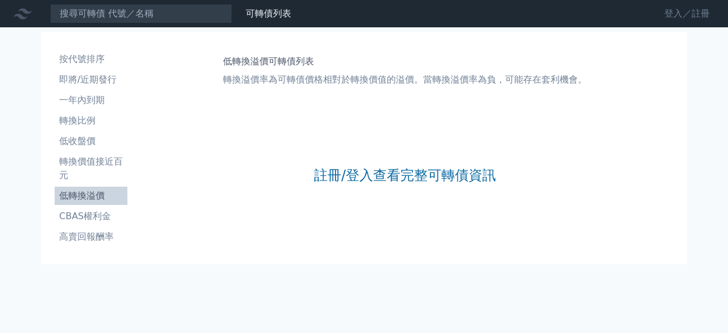 Image resolution: width=728 pixels, height=333 pixels. I want to click on li: 低收盤價, so click(91, 141).